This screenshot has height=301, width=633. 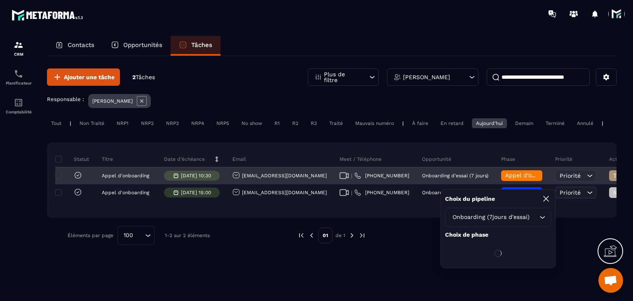 What do you see at coordinates (49, 15) in the screenshot?
I see `img: logo` at bounding box center [49, 15].